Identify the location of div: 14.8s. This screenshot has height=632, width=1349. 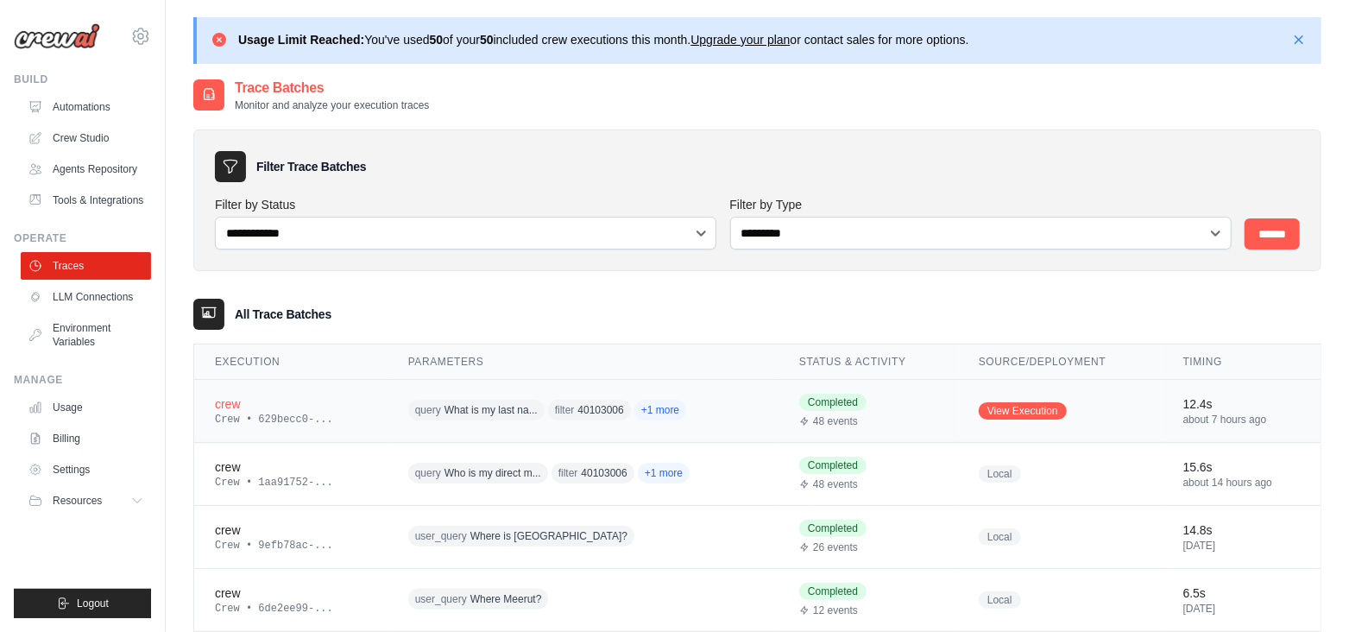
(1241, 530).